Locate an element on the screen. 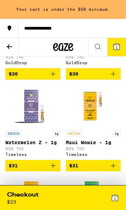 The width and height of the screenshot is (126, 210). p: 95% THC is located at coordinates (93, 57).